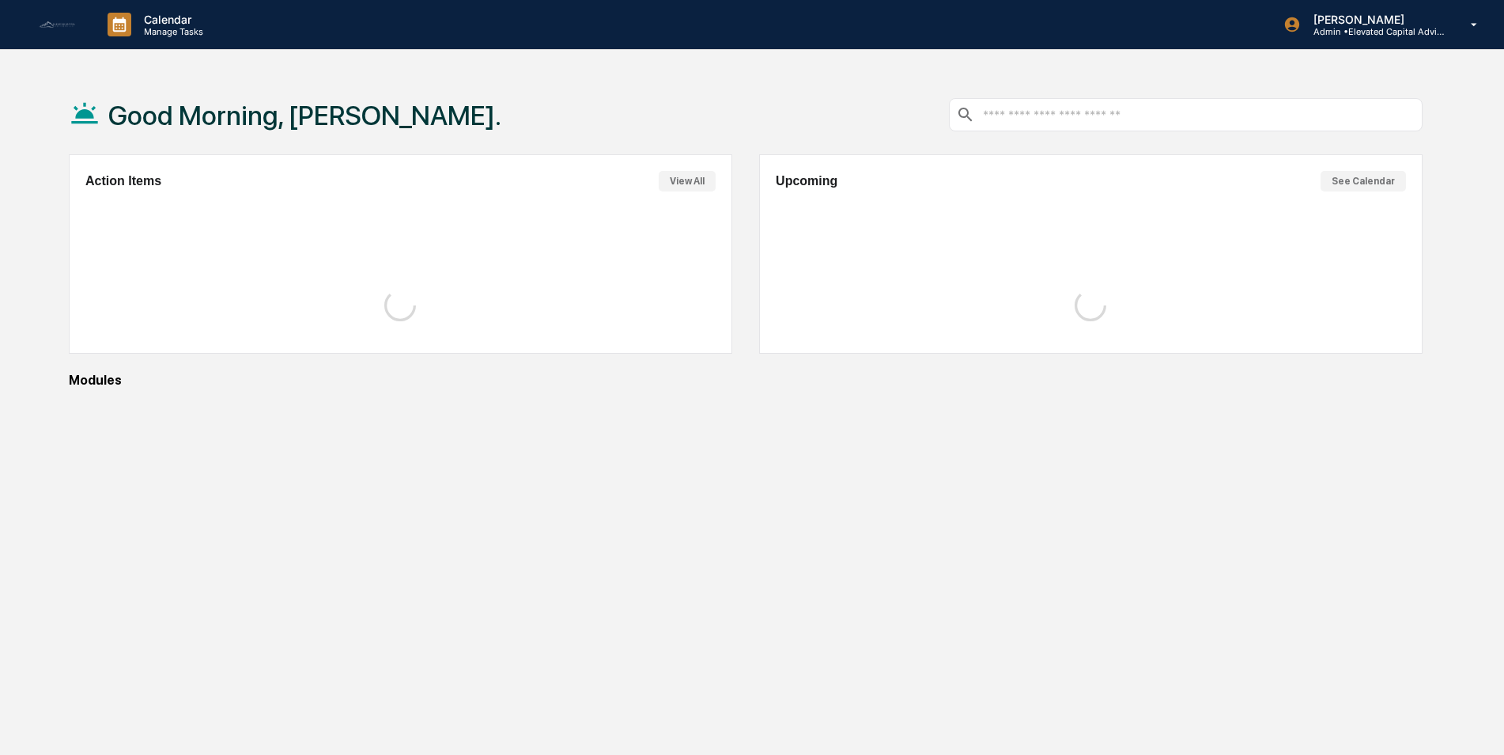  I want to click on p: Manage Tasks, so click(171, 32).